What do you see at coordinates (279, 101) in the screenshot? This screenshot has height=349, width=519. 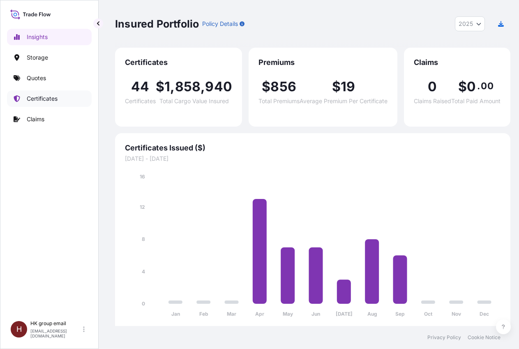 I see `span: Total Premiums` at bounding box center [279, 101].